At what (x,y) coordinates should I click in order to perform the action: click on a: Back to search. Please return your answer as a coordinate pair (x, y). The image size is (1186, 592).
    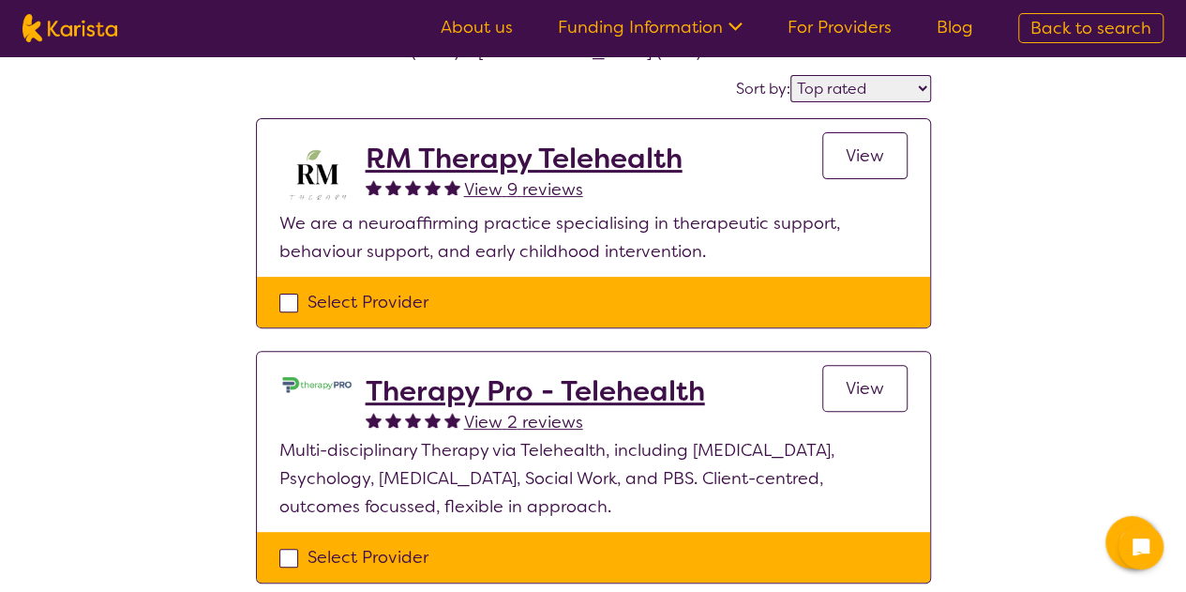
    Looking at the image, I should click on (1091, 28).